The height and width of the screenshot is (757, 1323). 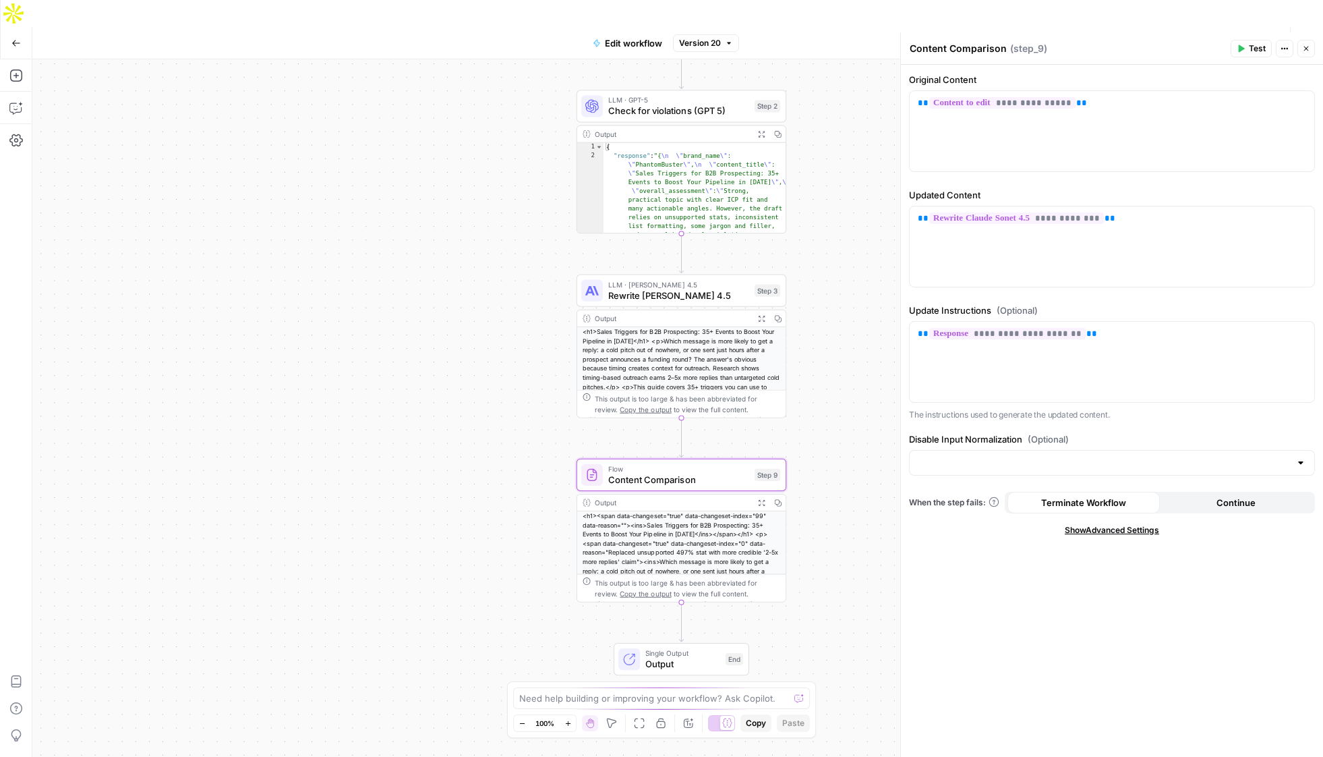 I want to click on div: Step 3, so click(x=768, y=291).